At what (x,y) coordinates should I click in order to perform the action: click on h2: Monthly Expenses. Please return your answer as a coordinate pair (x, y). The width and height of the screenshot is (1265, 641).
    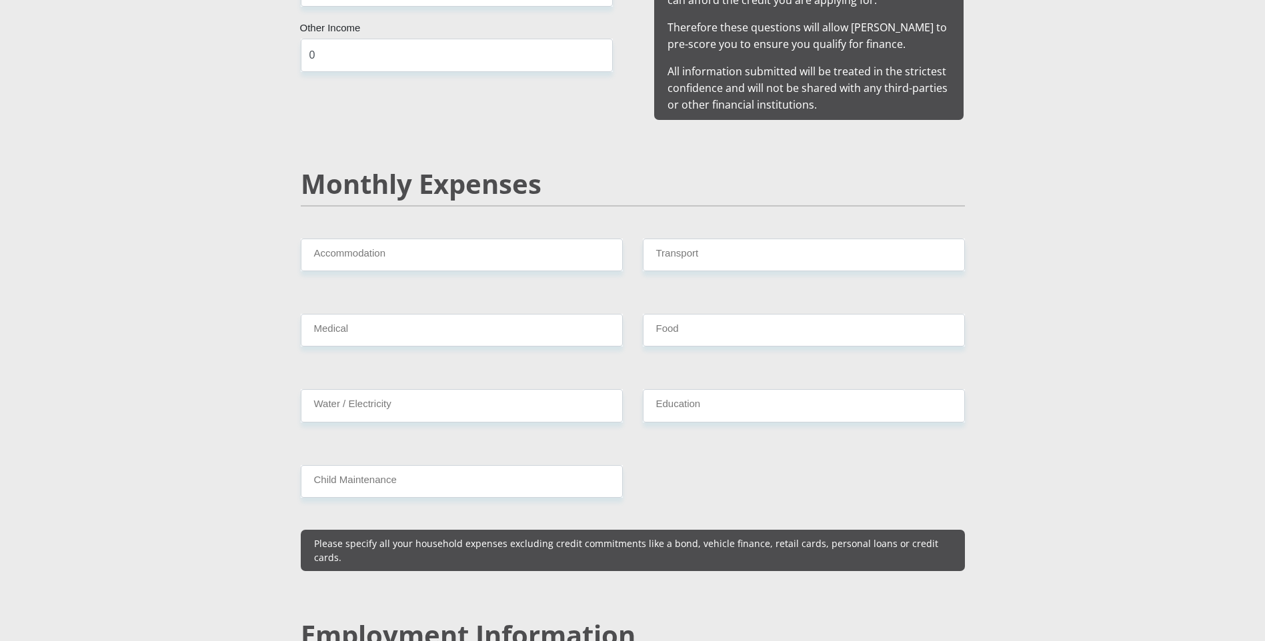
    Looking at the image, I should click on (633, 184).